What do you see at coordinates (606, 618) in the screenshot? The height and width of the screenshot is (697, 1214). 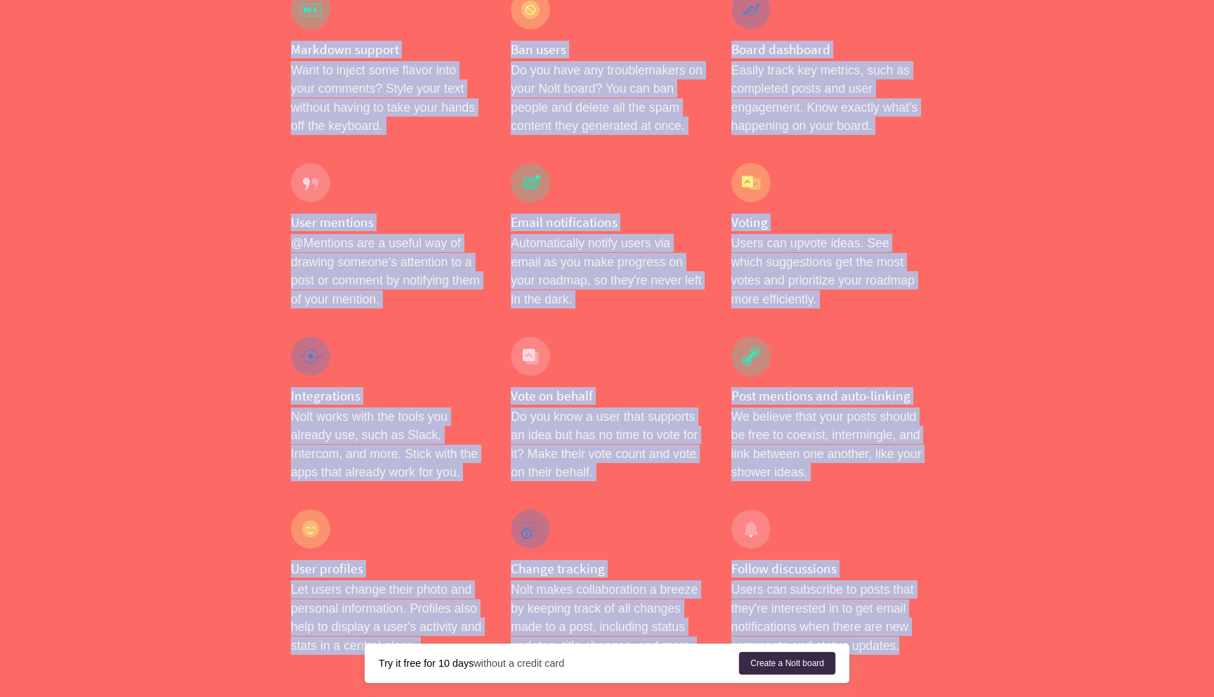 I see `p: Nolt makes collaboration a breeze by keeping track of all changes made to a post, including statu...` at bounding box center [606, 618].